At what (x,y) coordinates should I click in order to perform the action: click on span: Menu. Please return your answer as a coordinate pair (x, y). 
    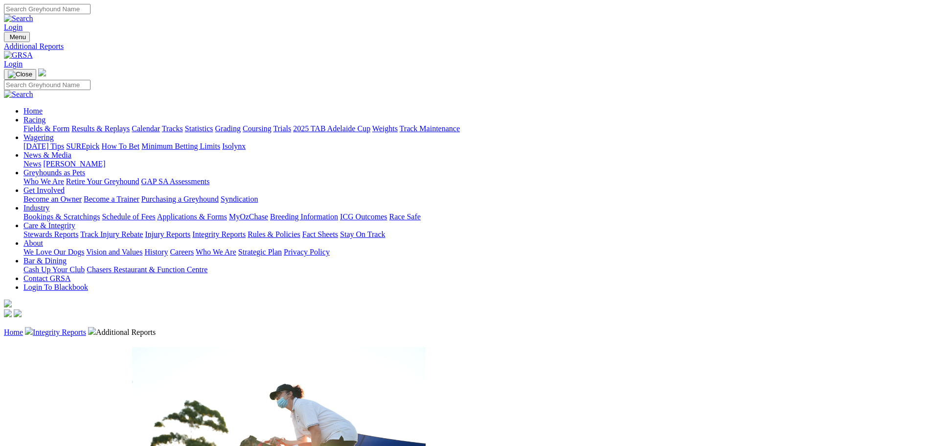
    Looking at the image, I should click on (18, 37).